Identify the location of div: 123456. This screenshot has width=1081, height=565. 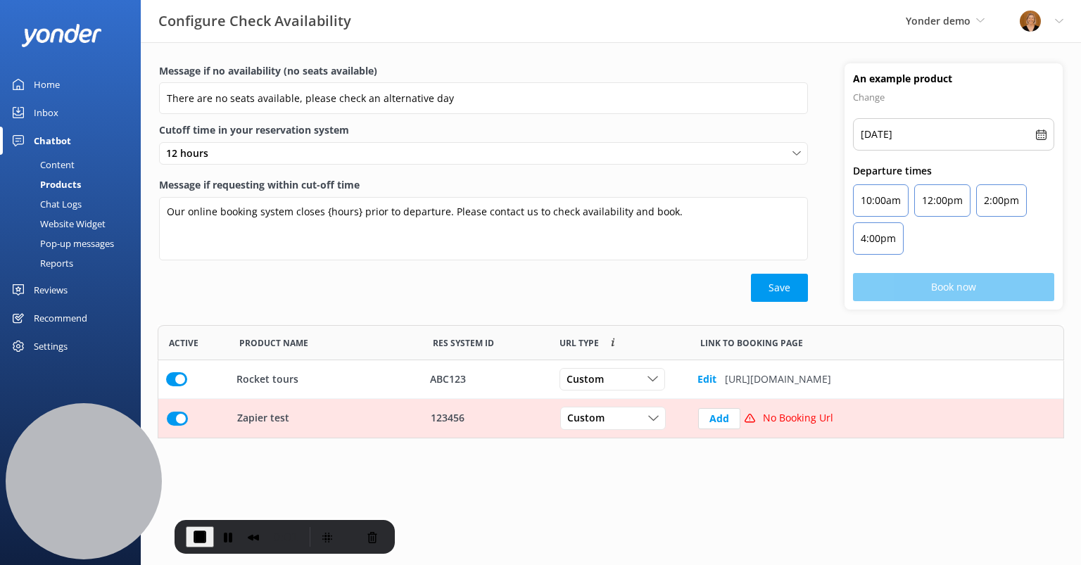
(486, 419).